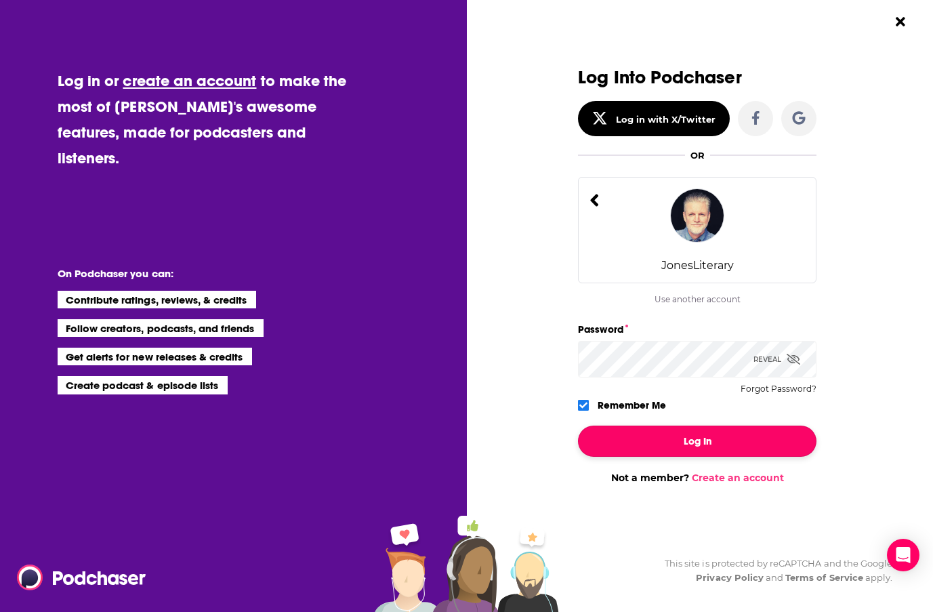 Image resolution: width=933 pixels, height=612 pixels. I want to click on a: Create an account, so click(738, 478).